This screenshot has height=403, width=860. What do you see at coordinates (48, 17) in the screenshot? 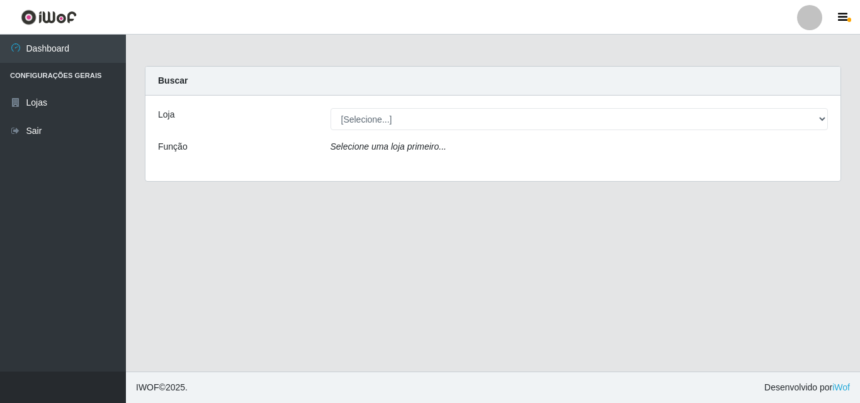
I see `img: CoreUI Logo` at bounding box center [48, 17].